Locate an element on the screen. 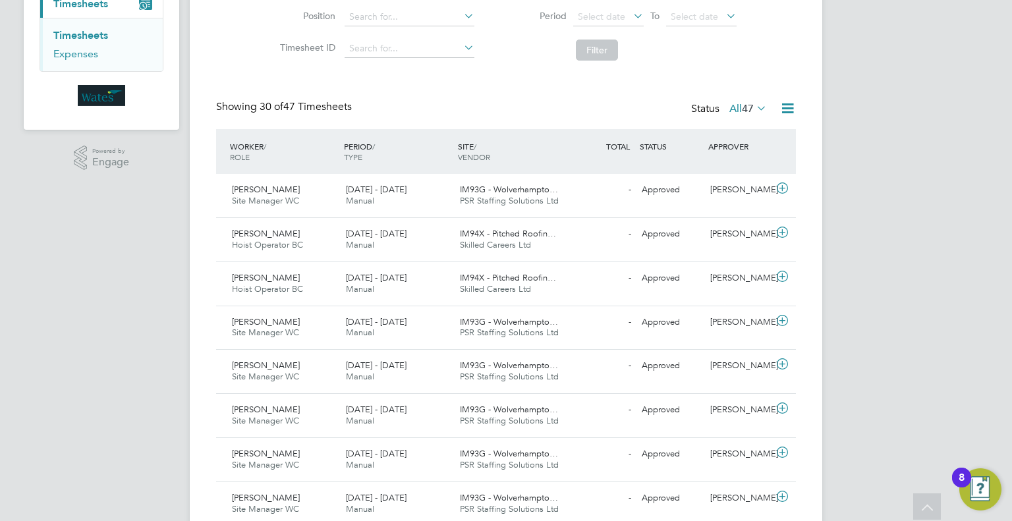 The width and height of the screenshot is (1012, 521). img: wates-logo-retina.png is located at coordinates (102, 96).